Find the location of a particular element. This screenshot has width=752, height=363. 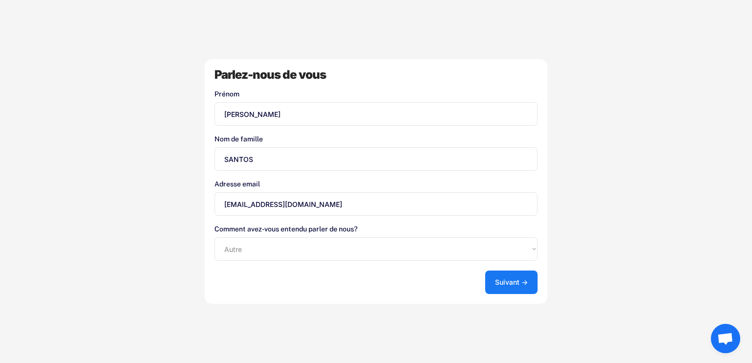

font: Parlez-nous de vous is located at coordinates (270, 74).